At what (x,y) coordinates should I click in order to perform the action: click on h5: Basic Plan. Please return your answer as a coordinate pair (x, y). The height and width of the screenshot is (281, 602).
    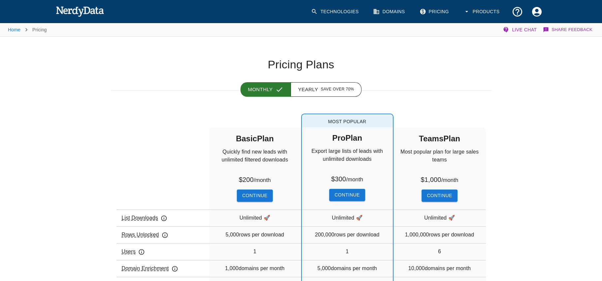
    Looking at the image, I should click on (255, 138).